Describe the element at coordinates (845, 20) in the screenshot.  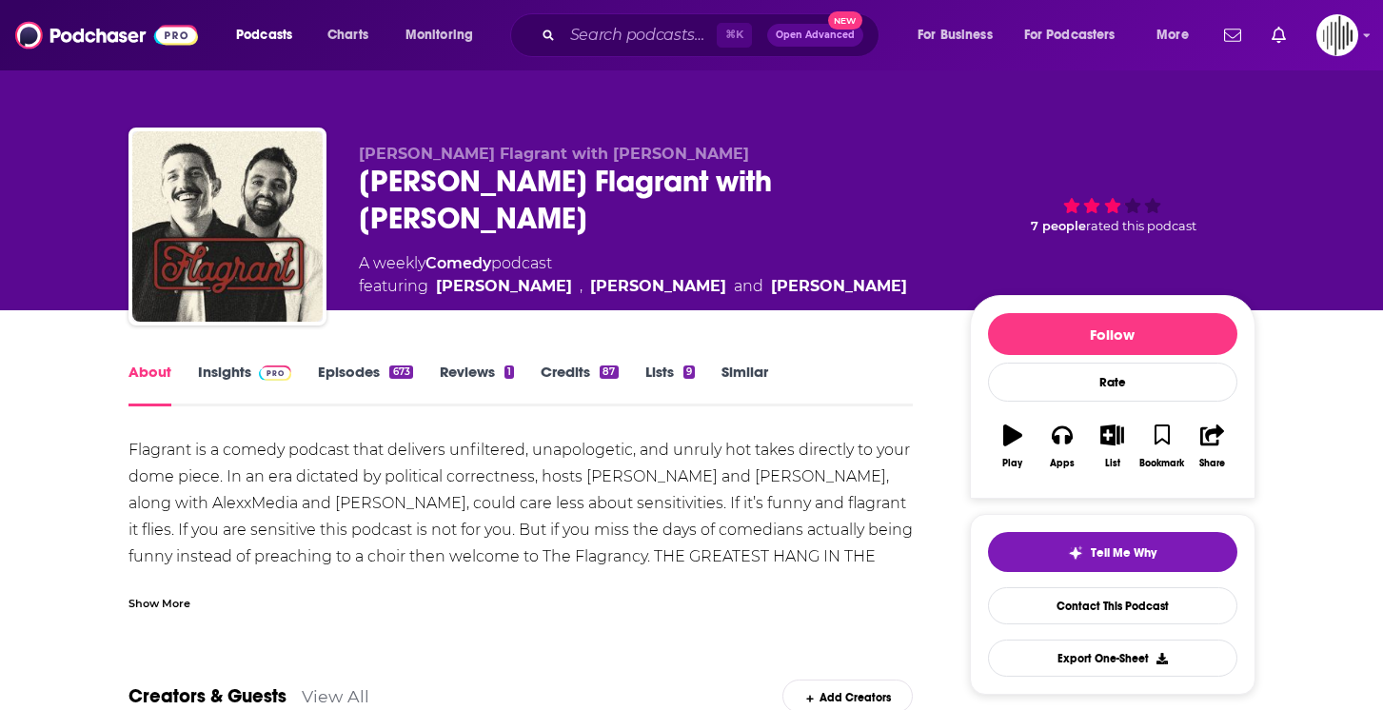
I see `span: New` at that location.